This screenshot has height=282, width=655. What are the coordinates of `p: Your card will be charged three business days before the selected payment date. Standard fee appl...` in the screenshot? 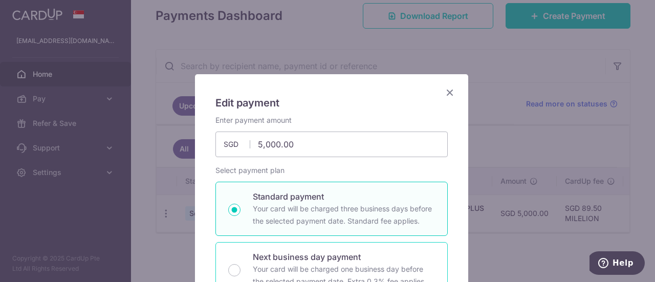 It's located at (344, 215).